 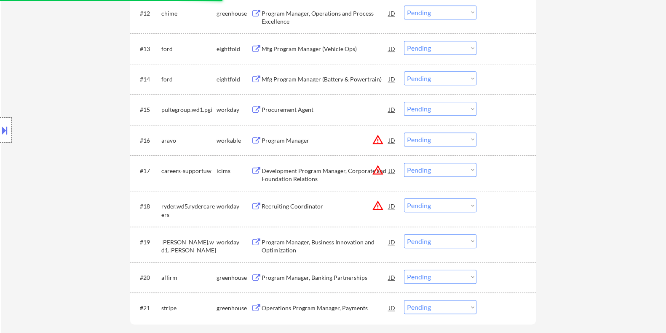 What do you see at coordinates (234, 140) in the screenshot?
I see `div: workable` at bounding box center [234, 140].